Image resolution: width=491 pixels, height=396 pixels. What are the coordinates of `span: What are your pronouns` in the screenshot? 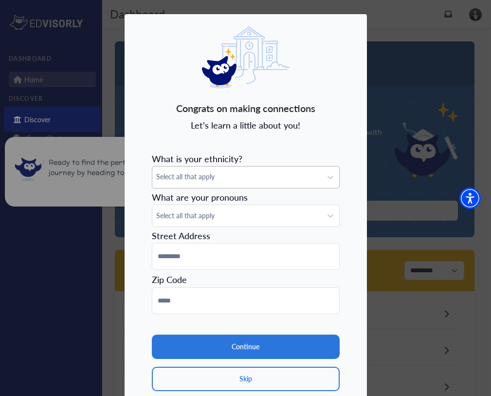 It's located at (200, 197).